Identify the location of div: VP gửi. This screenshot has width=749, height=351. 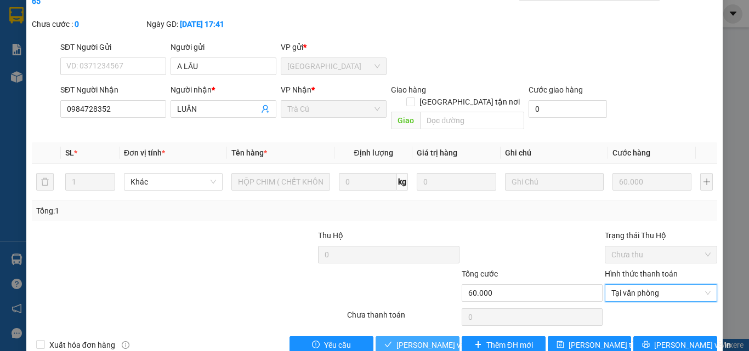
(333, 47).